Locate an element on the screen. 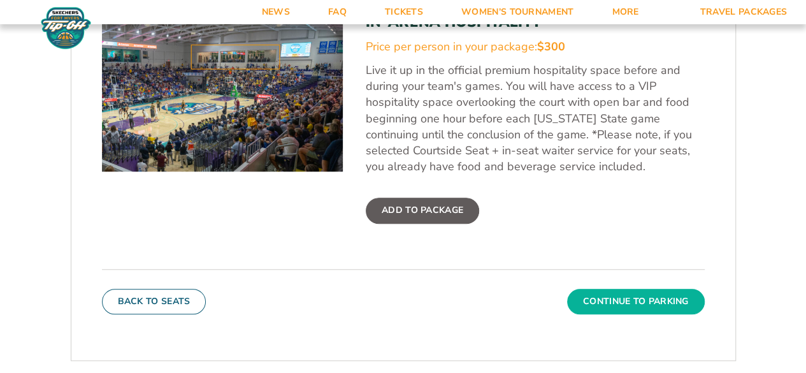  img: Fort Myers Tip-Off is located at coordinates (66, 28).